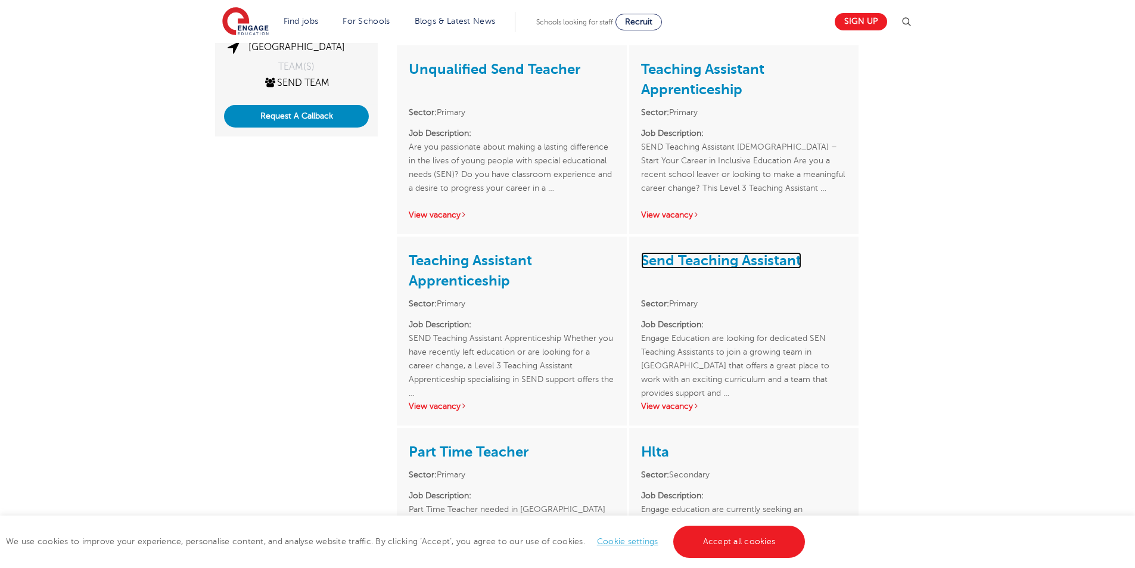  What do you see at coordinates (366, 21) in the screenshot?
I see `a: For Schools` at bounding box center [366, 21].